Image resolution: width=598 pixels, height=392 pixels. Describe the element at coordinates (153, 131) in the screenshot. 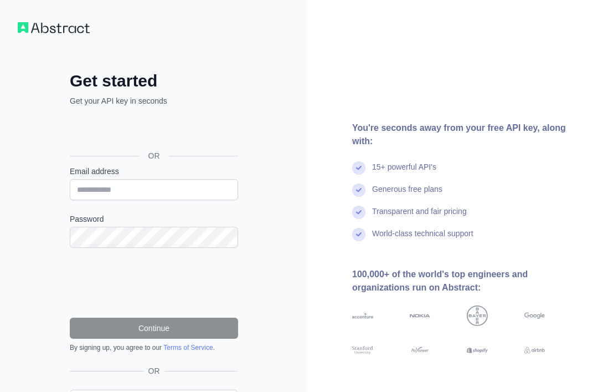

I see `div: Sign in with Google. Opens in new tab` at that location.